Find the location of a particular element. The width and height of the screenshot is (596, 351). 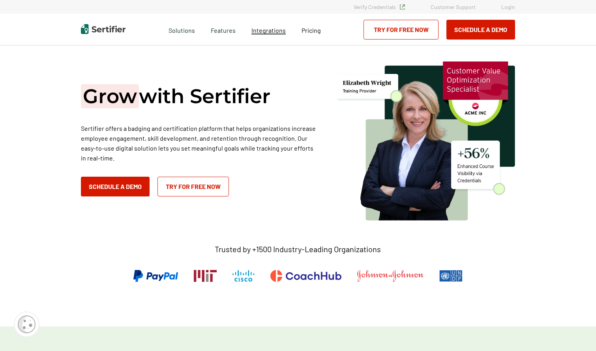

a: Verify Credentials is located at coordinates (379, 7).